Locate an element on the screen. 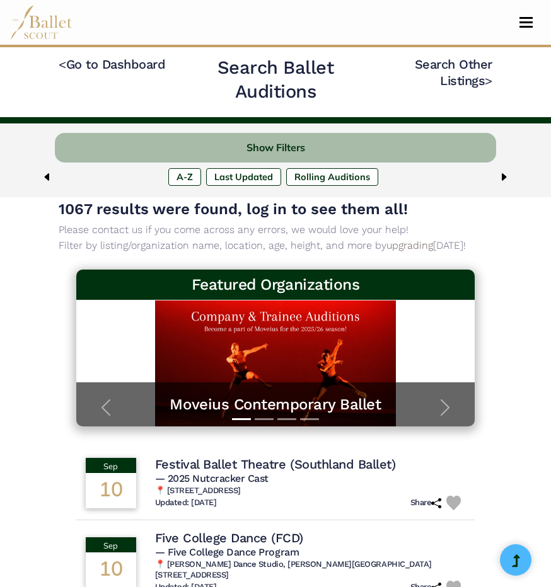  div: 10 is located at coordinates (111, 491).